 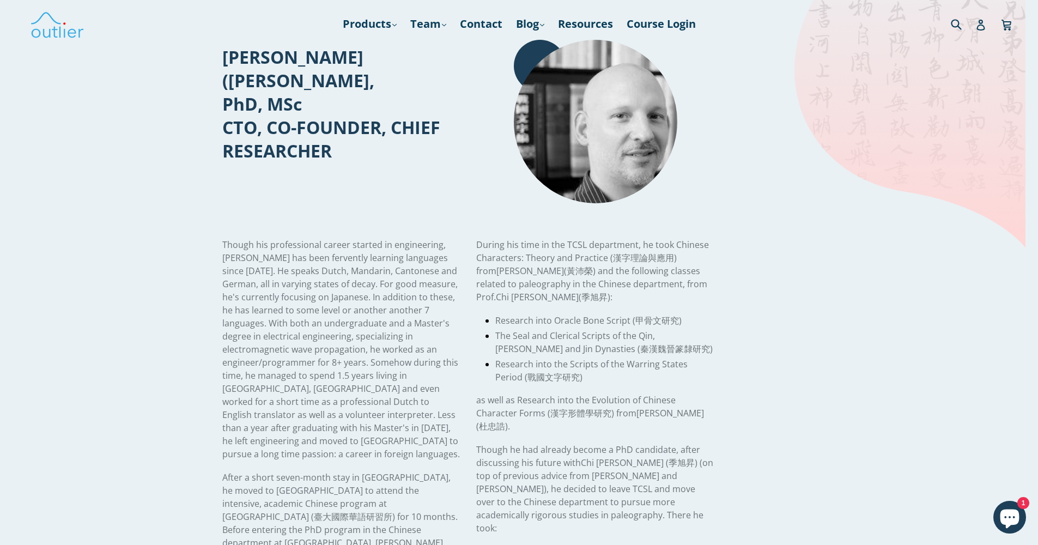 What do you see at coordinates (580, 271) in the screenshot?
I see `span: 黃沛榮` at bounding box center [580, 271].